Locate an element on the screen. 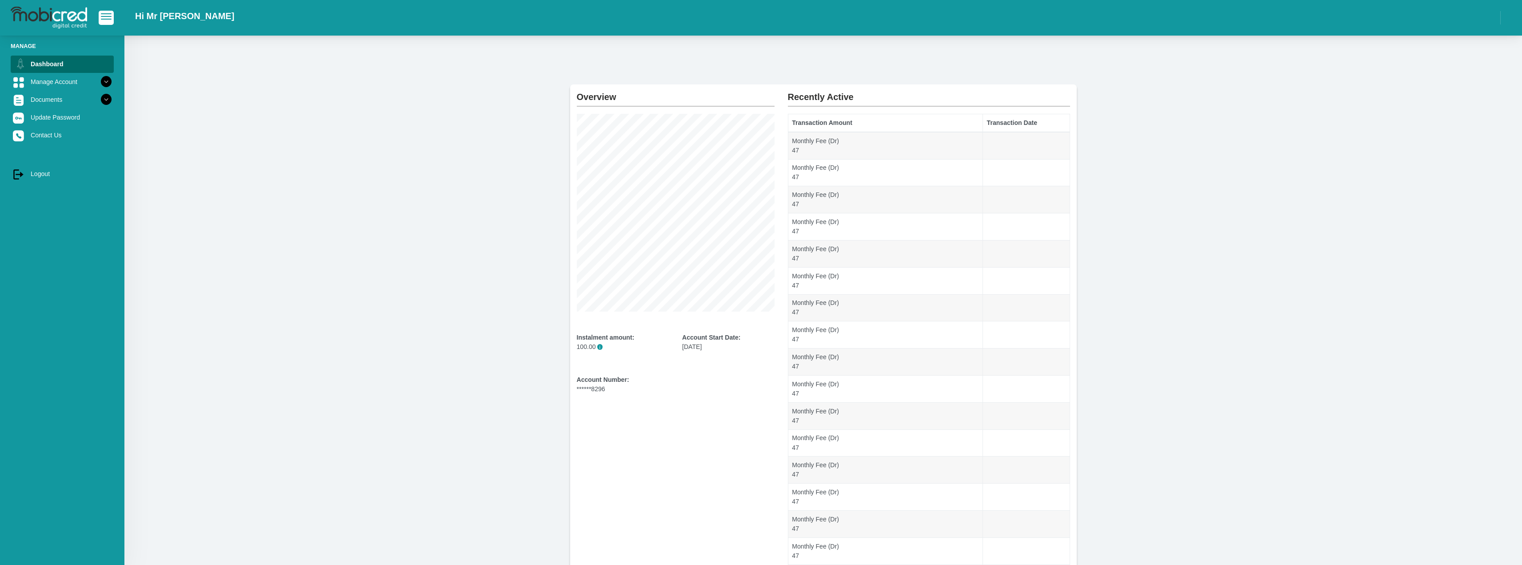 The width and height of the screenshot is (1522, 565). a: Contact Us is located at coordinates (62, 135).